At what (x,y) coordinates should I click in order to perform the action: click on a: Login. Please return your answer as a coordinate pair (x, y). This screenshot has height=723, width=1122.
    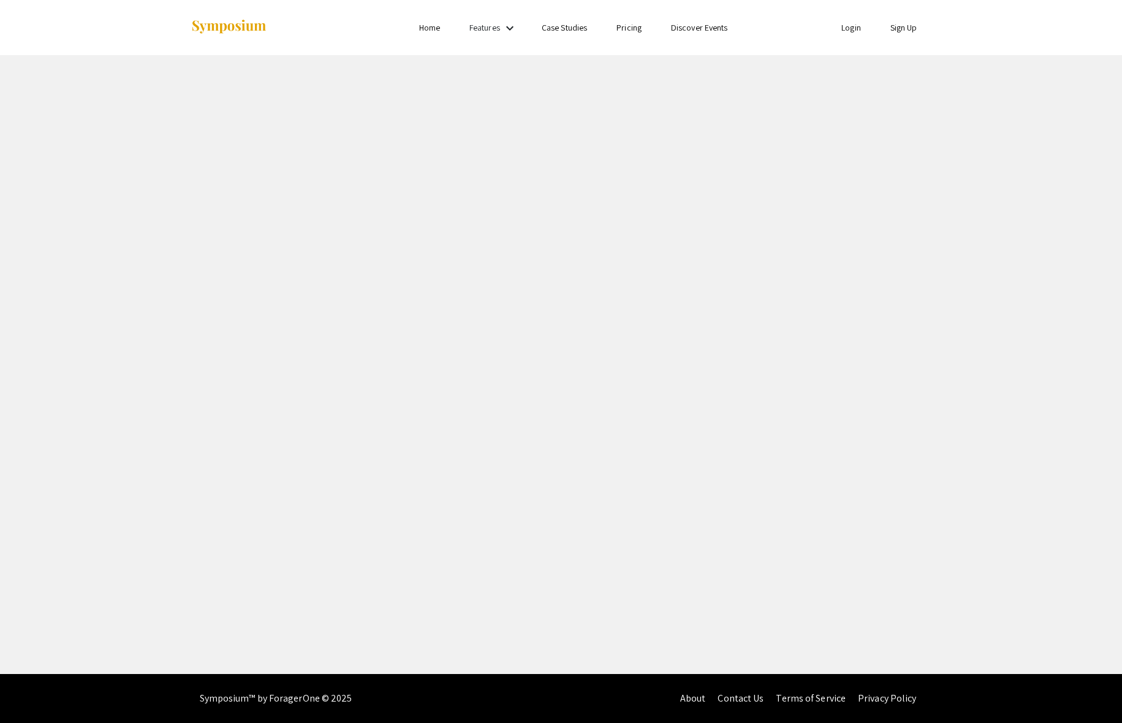
    Looking at the image, I should click on (851, 28).